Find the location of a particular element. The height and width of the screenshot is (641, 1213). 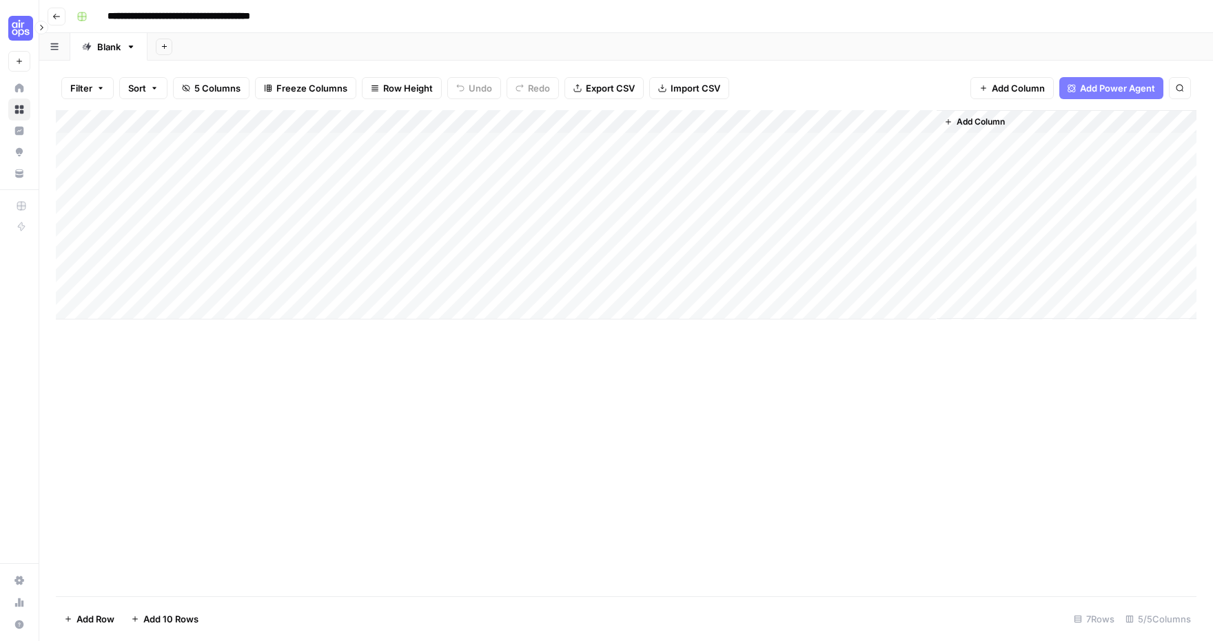

button: Freeze Columns is located at coordinates (305, 88).